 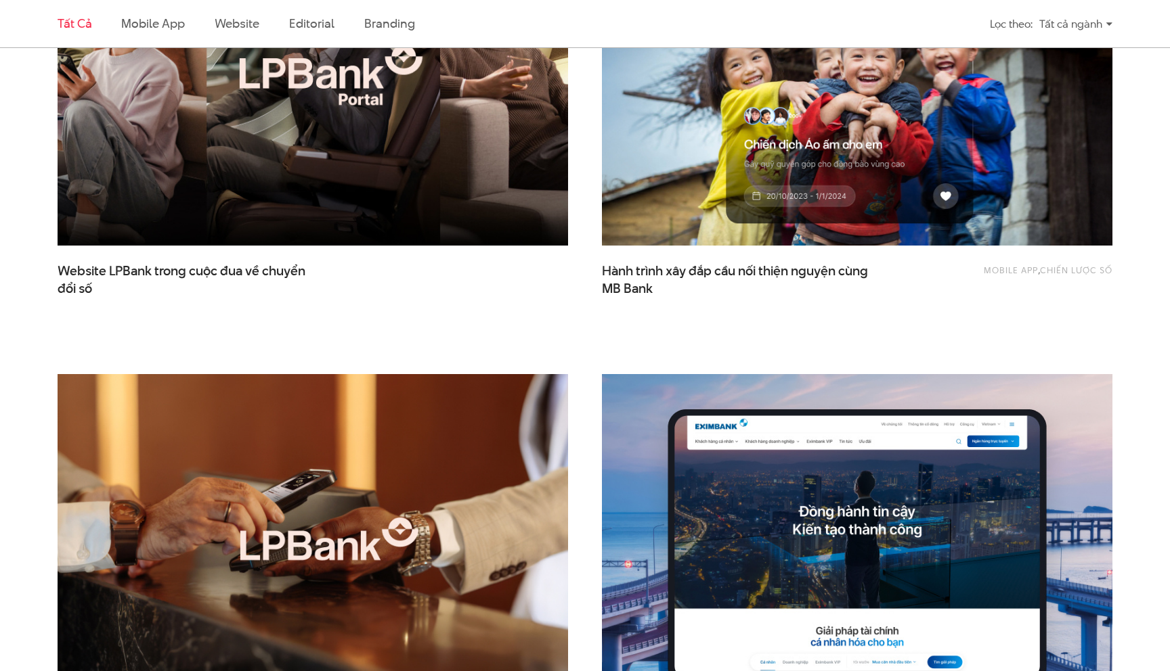 What do you see at coordinates (74, 289) in the screenshot?
I see `span: đổi số` at bounding box center [74, 289].